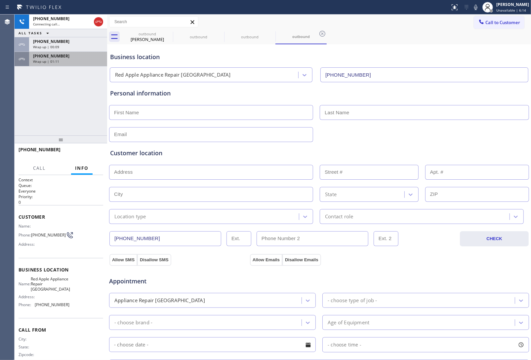 This screenshot has height=360, width=531. Describe the element at coordinates (477, 194) in the screenshot. I see `input: ZIP` at that location.